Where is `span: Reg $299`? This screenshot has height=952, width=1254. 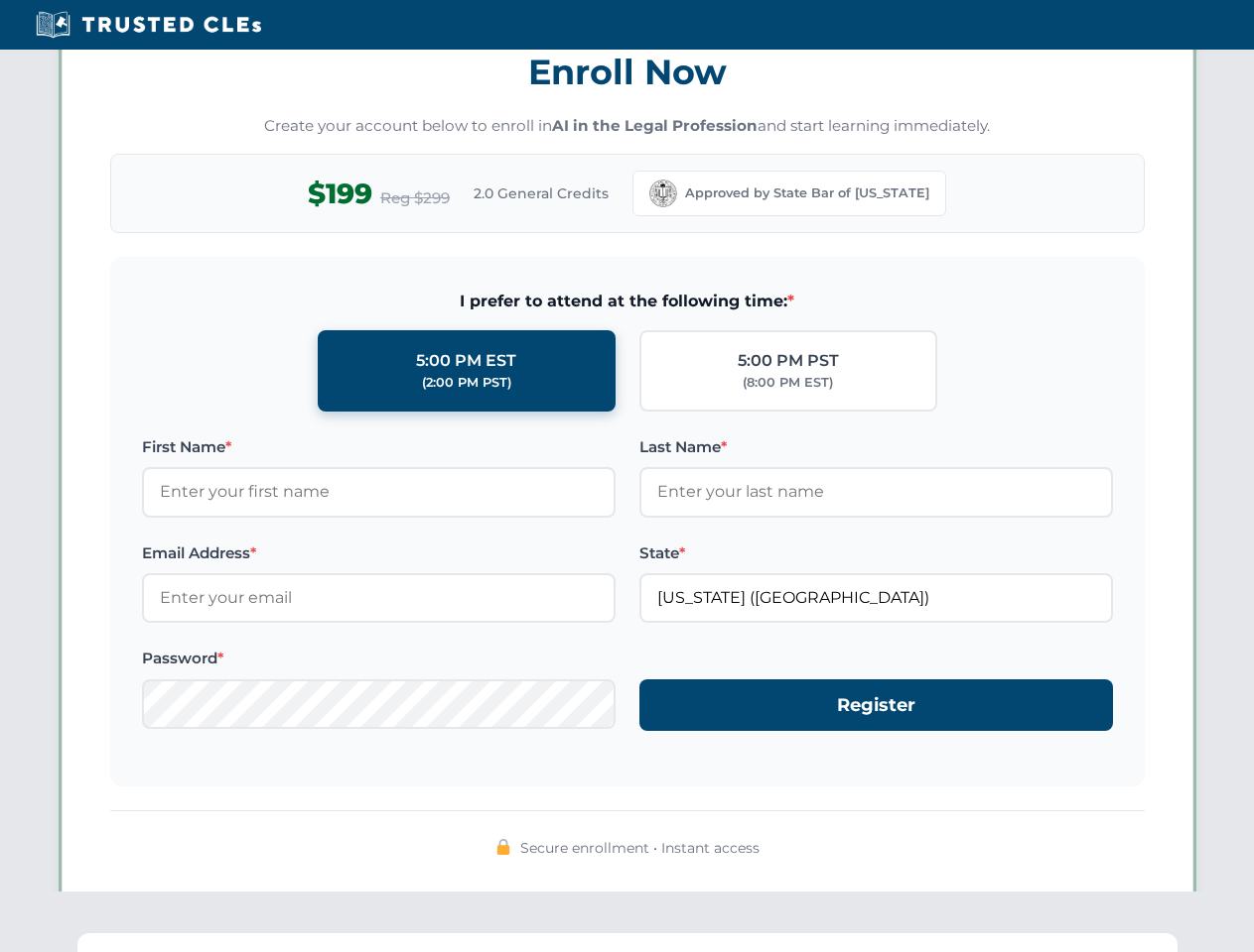 span: Reg $299 is located at coordinates (415, 199).